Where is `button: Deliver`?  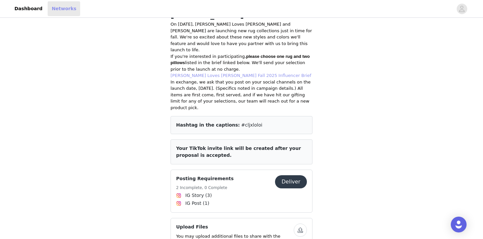
button: Deliver is located at coordinates (291, 182).